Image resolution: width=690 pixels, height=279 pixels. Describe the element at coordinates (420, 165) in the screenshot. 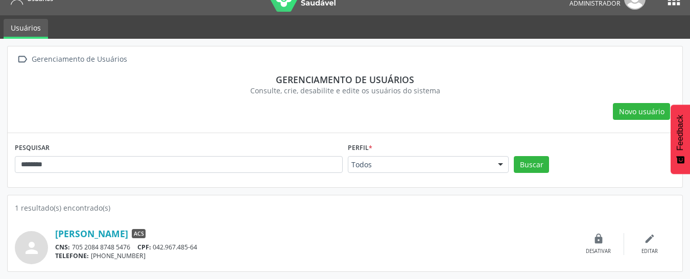

I see `span: Todos` at that location.